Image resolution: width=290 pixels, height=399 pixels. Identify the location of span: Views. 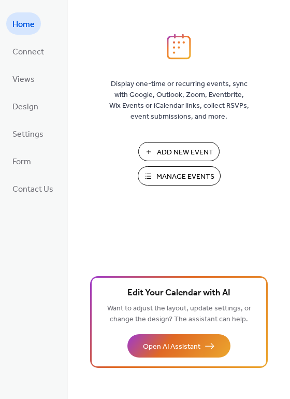
(23, 79).